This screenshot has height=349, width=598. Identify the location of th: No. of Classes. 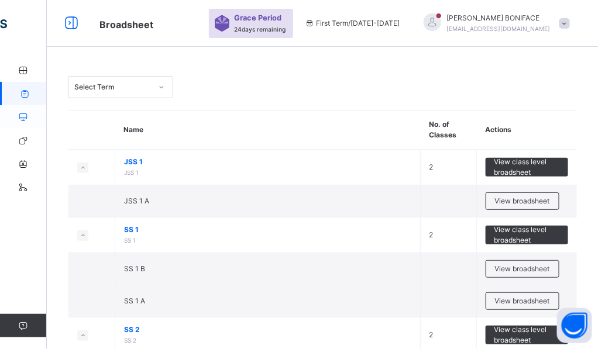
(448, 130).